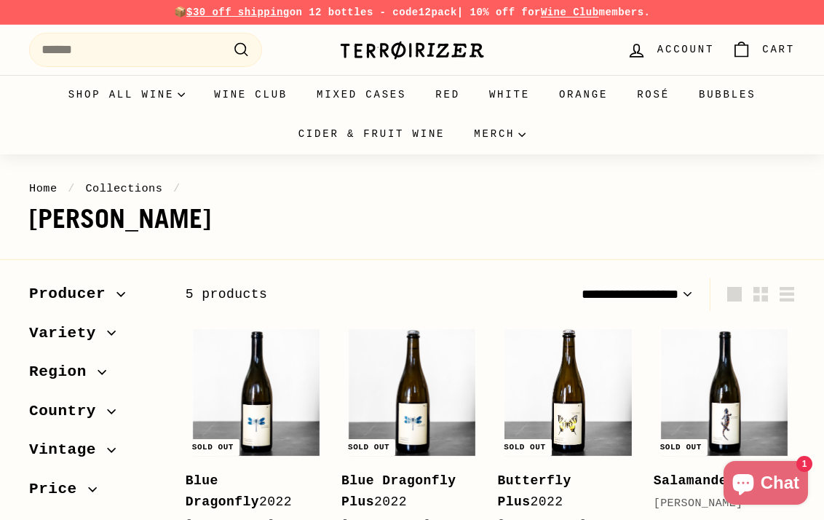  What do you see at coordinates (63, 372) in the screenshot?
I see `span: Region` at bounding box center [63, 372].